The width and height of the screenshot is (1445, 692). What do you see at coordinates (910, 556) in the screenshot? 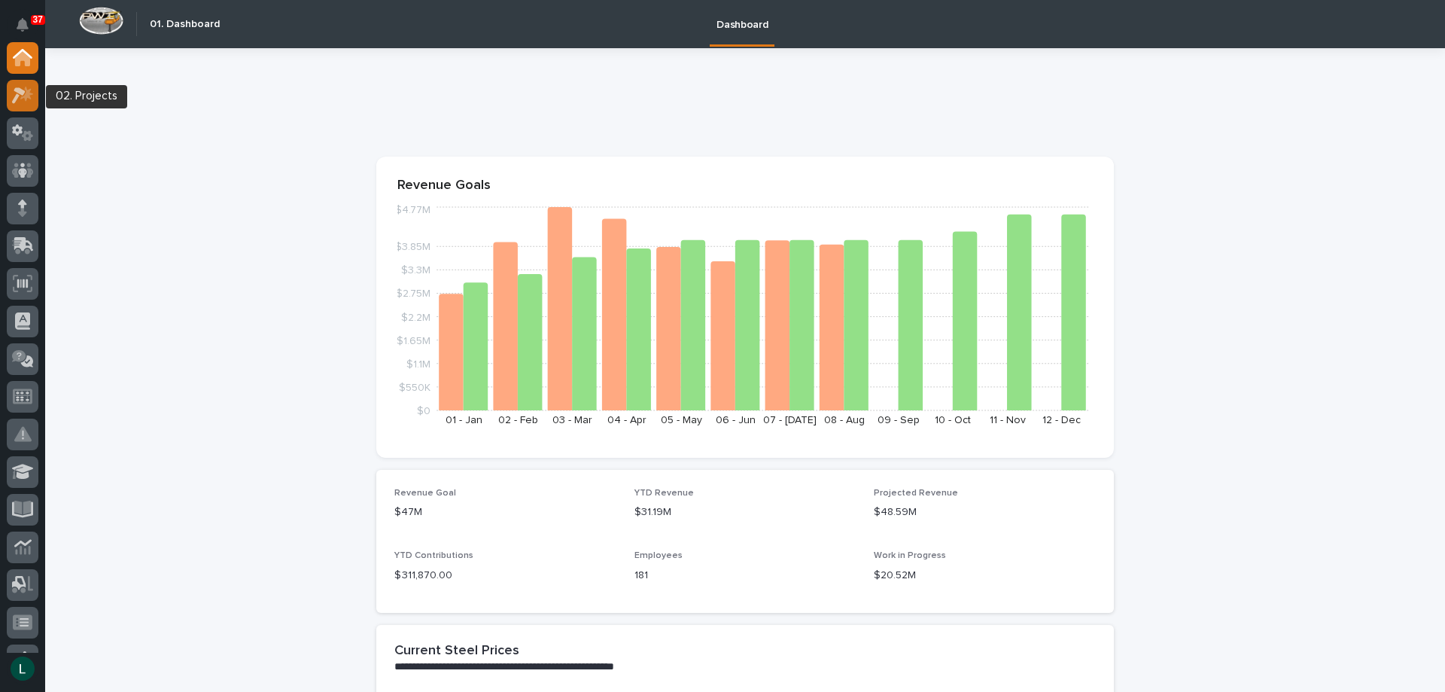
I see `span: Work in Progress` at bounding box center [910, 556].